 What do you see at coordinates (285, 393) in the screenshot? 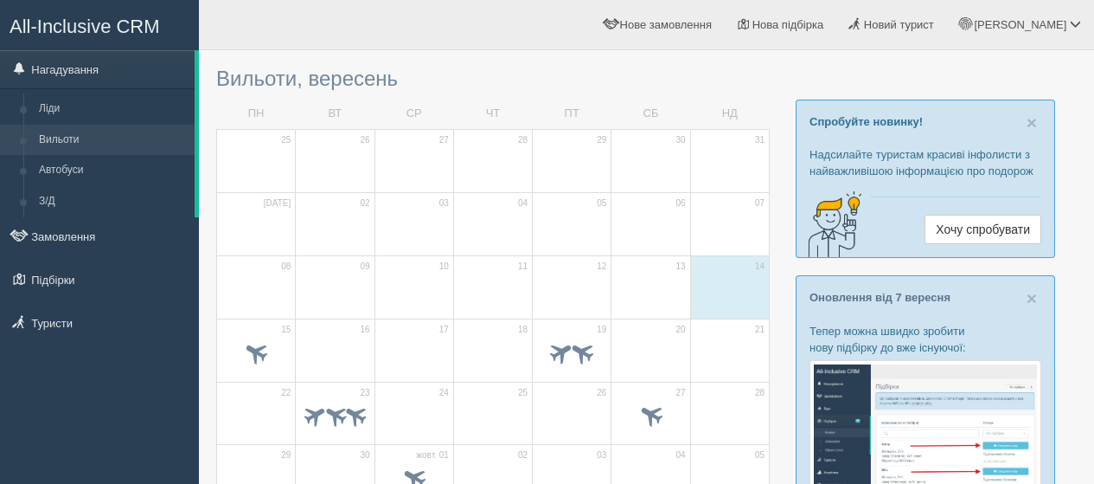
I see `span: 22` at bounding box center [285, 393].